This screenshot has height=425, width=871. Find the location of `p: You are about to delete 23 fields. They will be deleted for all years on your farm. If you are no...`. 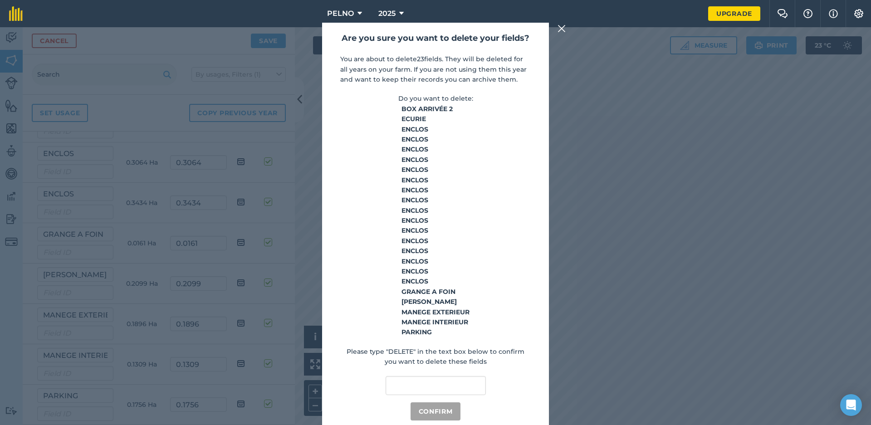

p: You are about to delete 23 fields. They will be deleted for all years on your farm. If you are no... is located at coordinates (436, 69).